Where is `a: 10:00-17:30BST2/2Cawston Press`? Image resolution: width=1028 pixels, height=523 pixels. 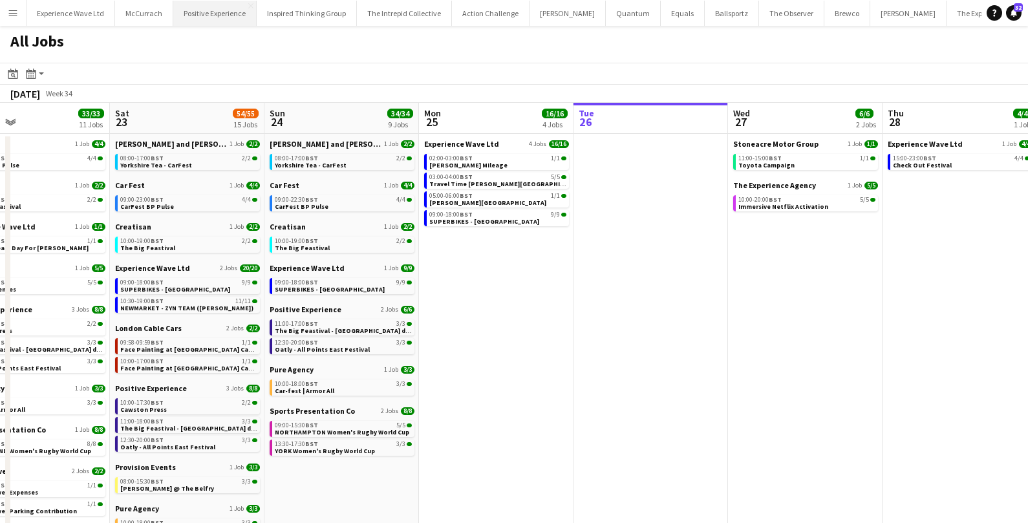
a: 10:00-17:30BST2/2Cawston Press is located at coordinates (189, 405).